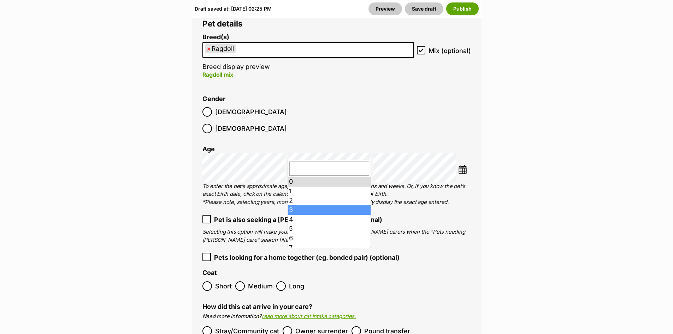  I want to click on li: 0, so click(329, 182).